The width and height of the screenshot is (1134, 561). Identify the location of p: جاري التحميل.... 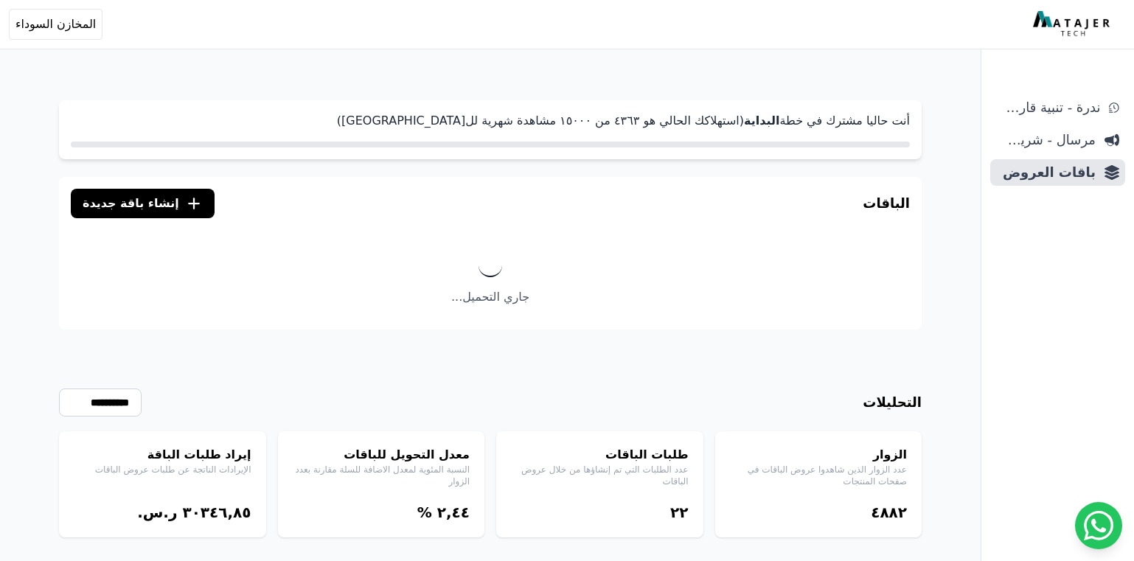
(491, 297).